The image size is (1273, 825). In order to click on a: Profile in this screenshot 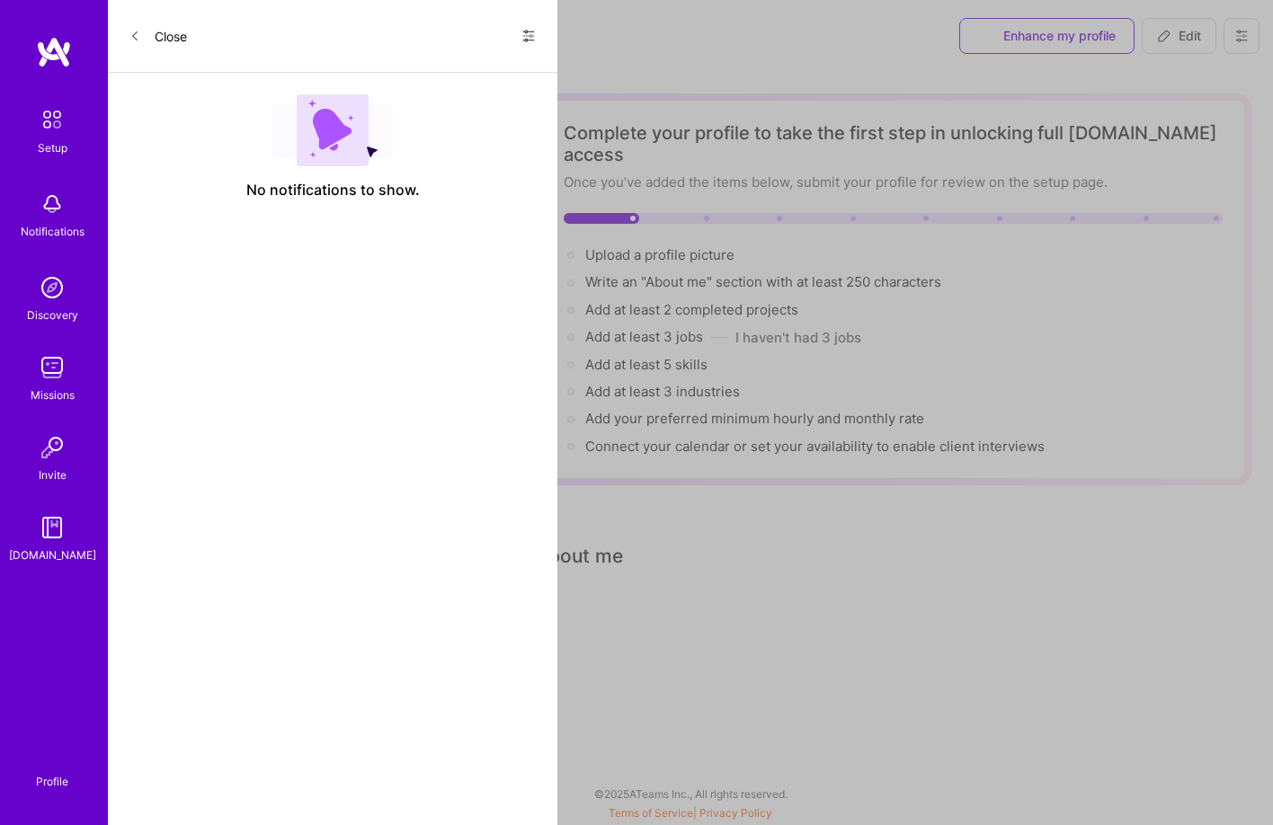, I will do `click(52, 771)`.